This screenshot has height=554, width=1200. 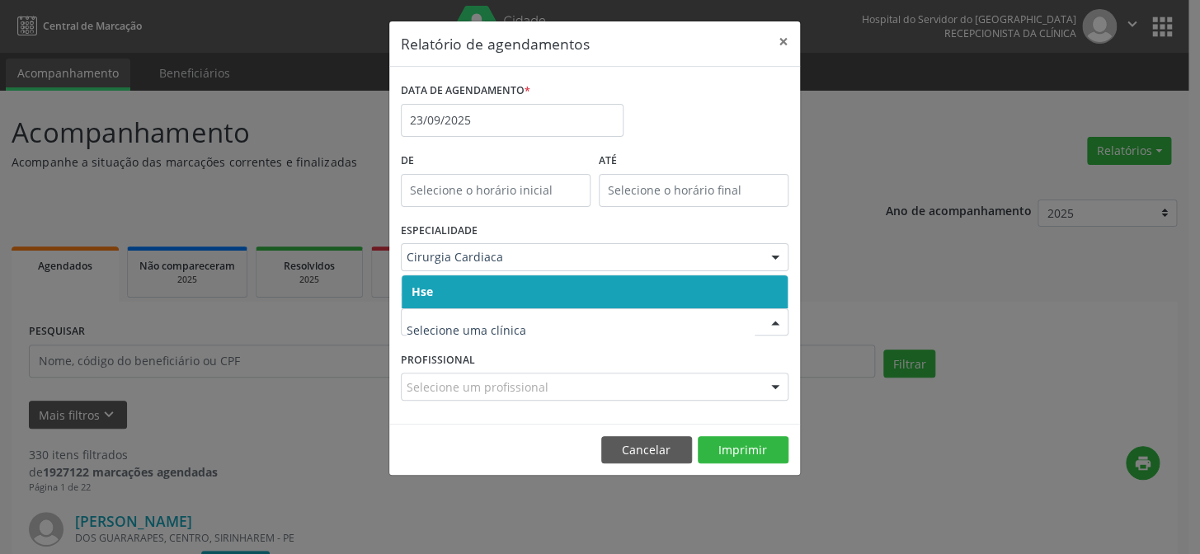 I want to click on span: Selecione um profissional, so click(x=478, y=387).